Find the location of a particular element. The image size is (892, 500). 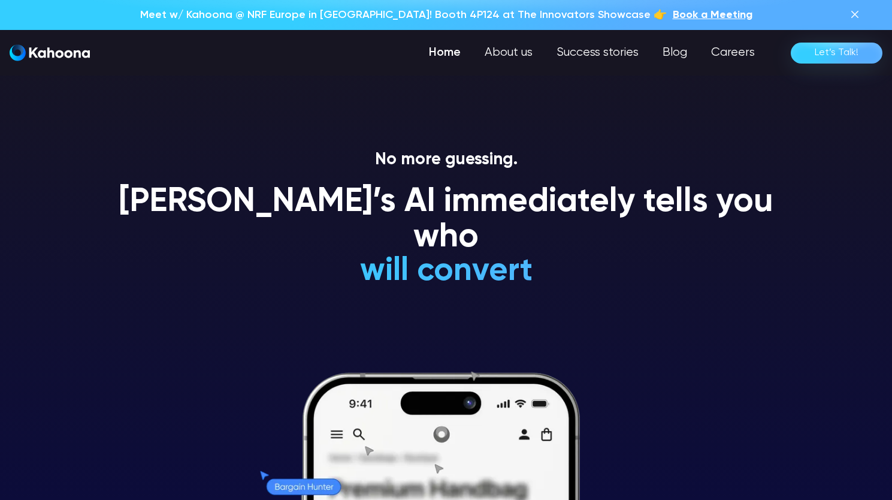

h1: will convert is located at coordinates (446, 271).